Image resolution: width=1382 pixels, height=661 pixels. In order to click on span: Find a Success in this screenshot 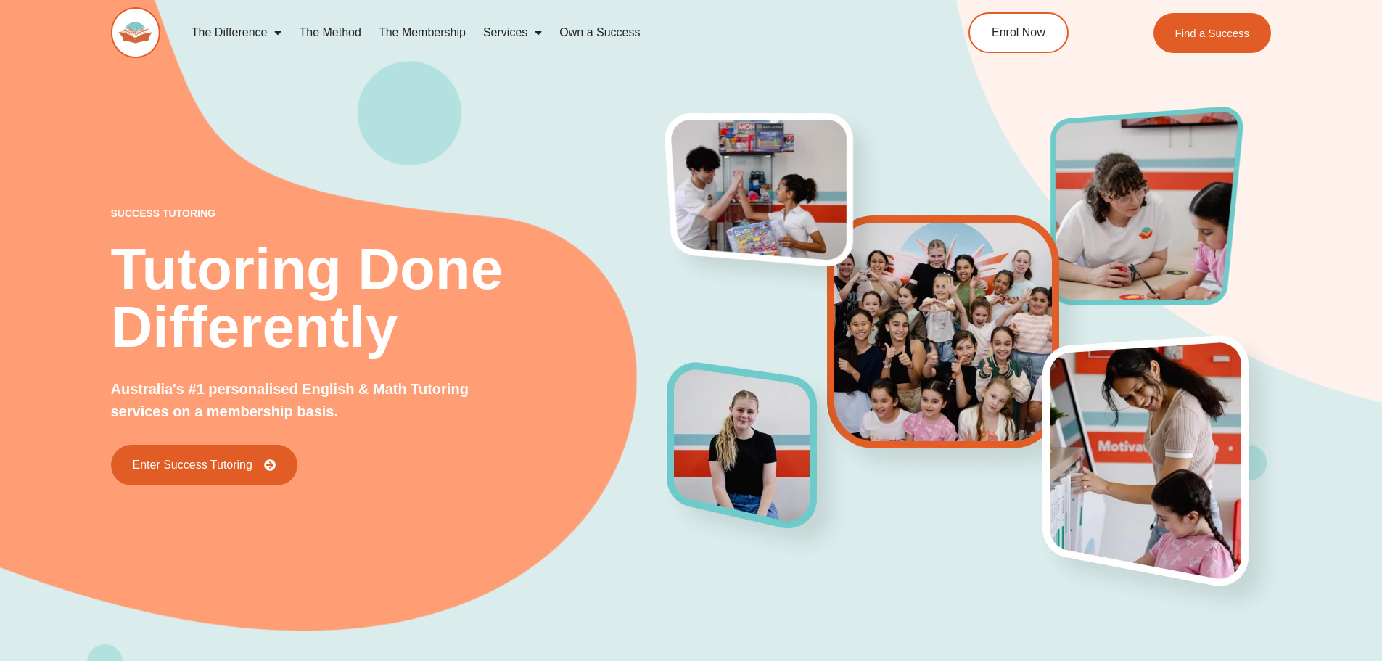, I will do `click(1212, 33)`.